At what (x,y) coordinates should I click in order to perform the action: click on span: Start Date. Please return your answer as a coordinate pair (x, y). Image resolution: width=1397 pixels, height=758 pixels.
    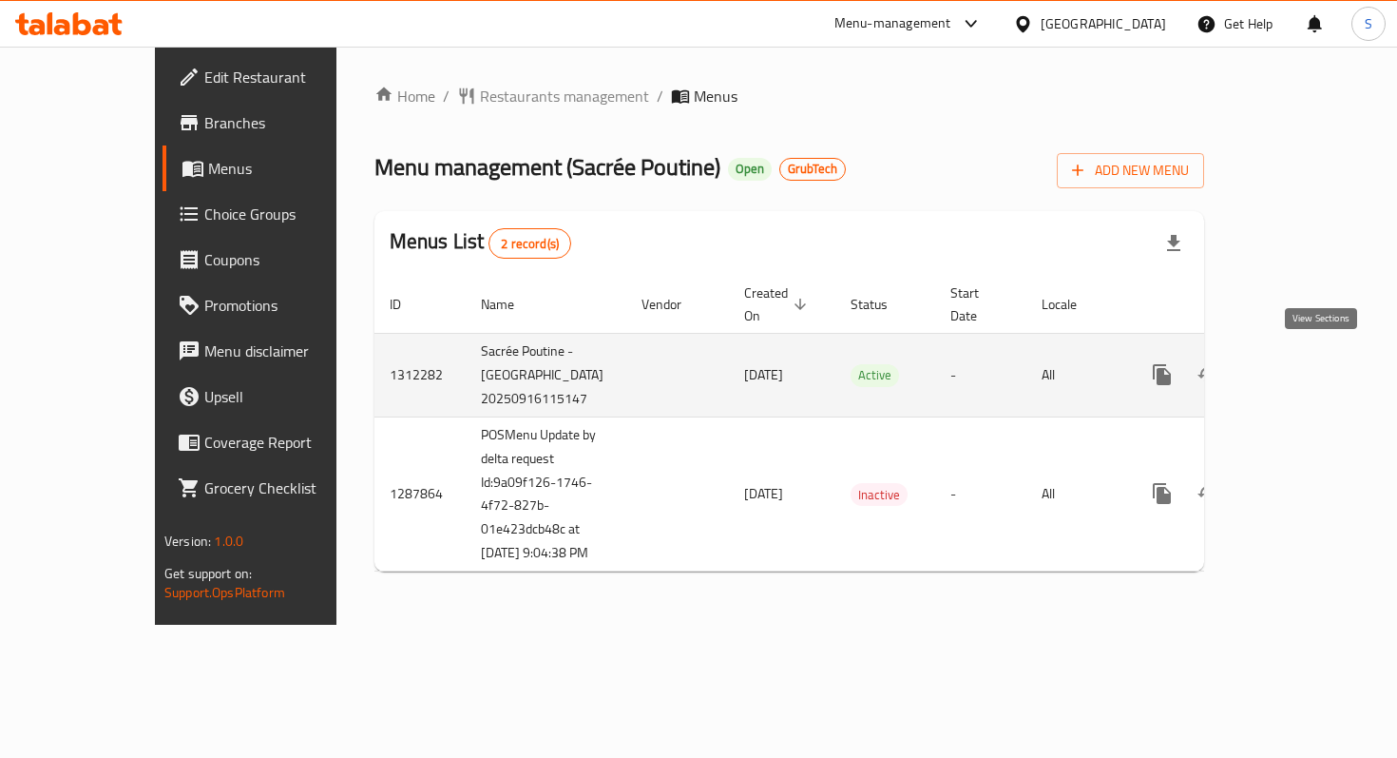
    Looking at the image, I should click on (977, 304).